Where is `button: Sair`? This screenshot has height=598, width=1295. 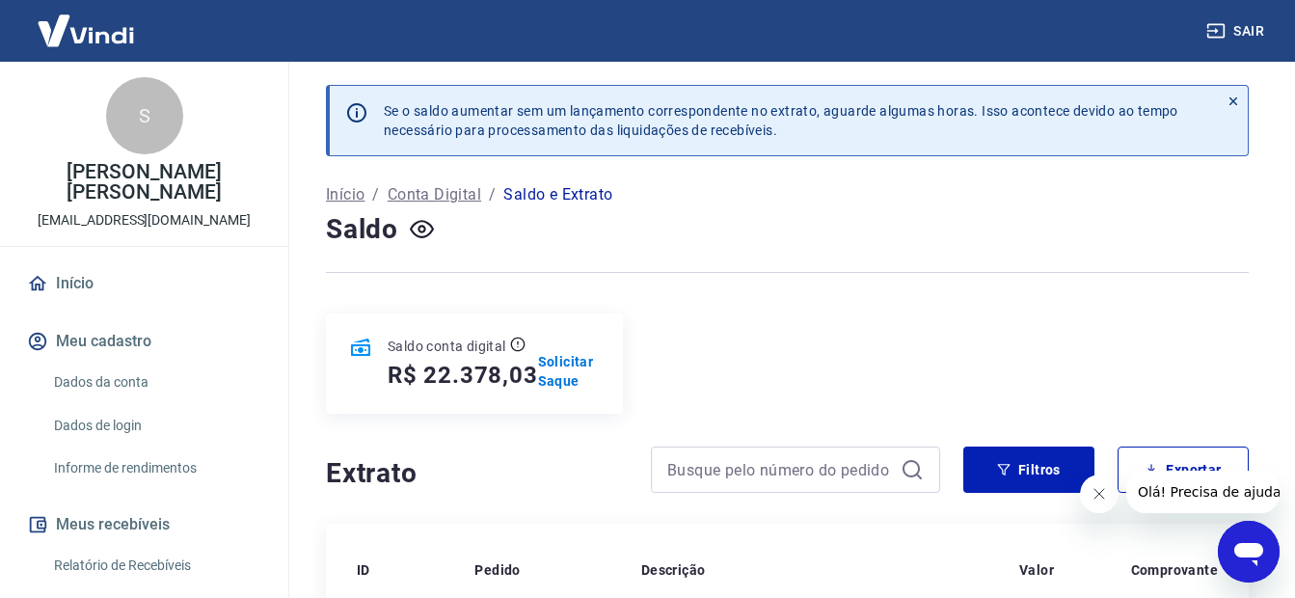
button: Sair is located at coordinates (1237, 31).